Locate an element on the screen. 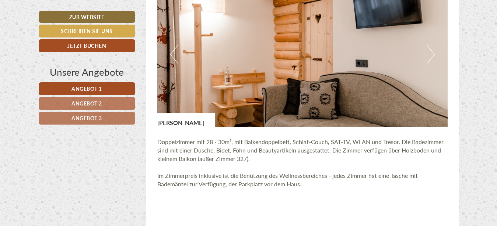  div: Guten Tag, wie können wir Ihnen helfen? is located at coordinates (63, 31).